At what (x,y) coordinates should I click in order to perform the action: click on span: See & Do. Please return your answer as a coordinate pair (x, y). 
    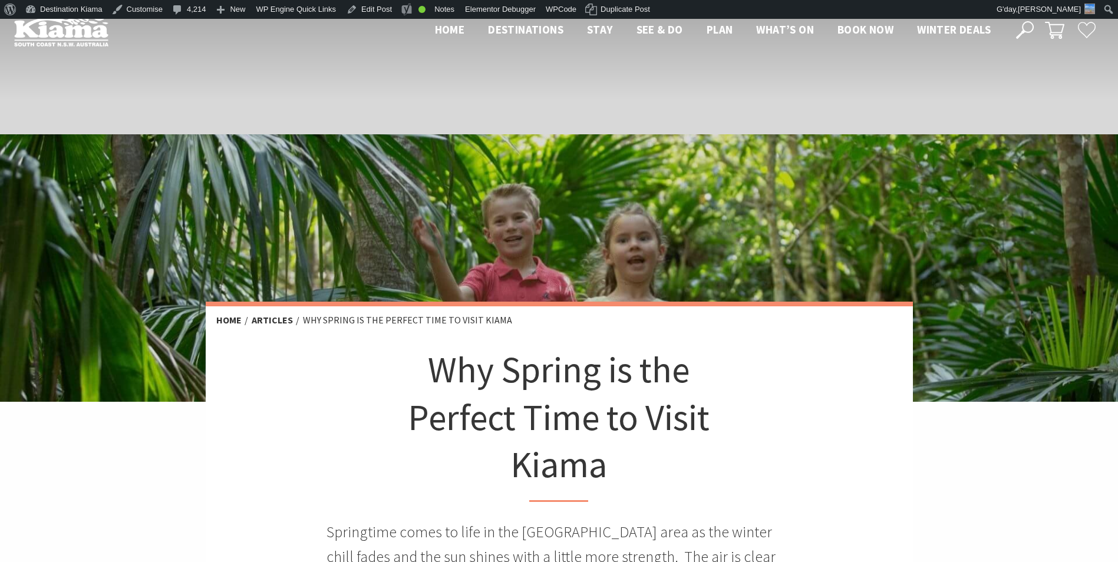
    Looking at the image, I should click on (660, 29).